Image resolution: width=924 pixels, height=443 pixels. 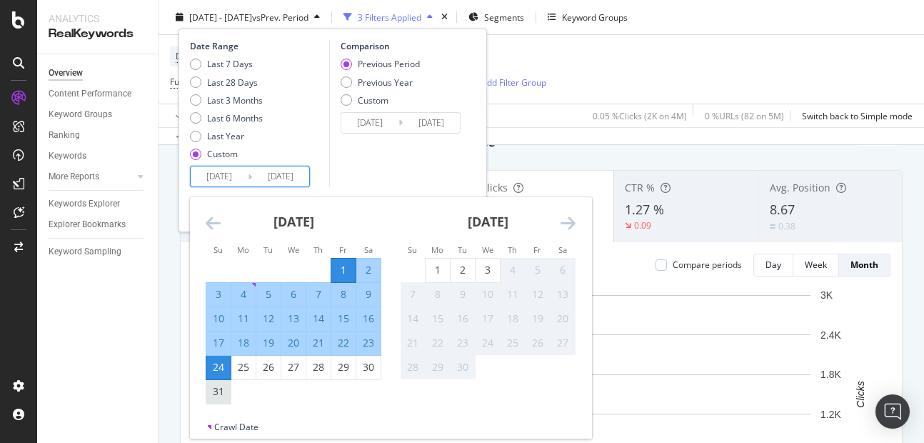 I want to click on a: Keywords Explorer, so click(x=98, y=203).